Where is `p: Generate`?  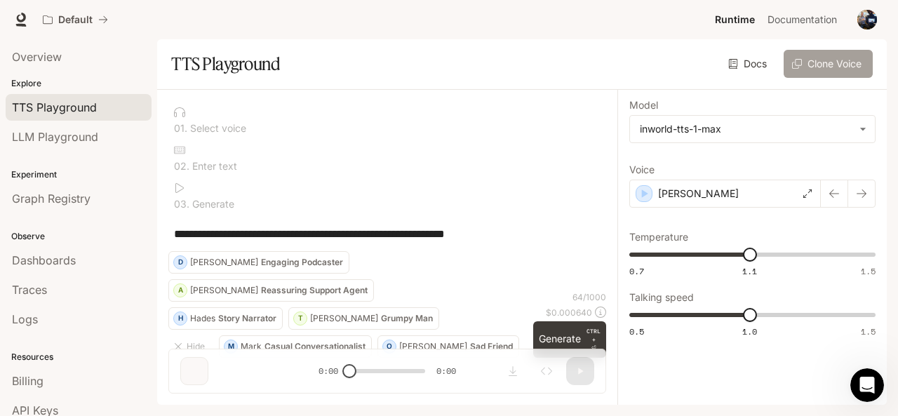 p: Generate is located at coordinates (212, 204).